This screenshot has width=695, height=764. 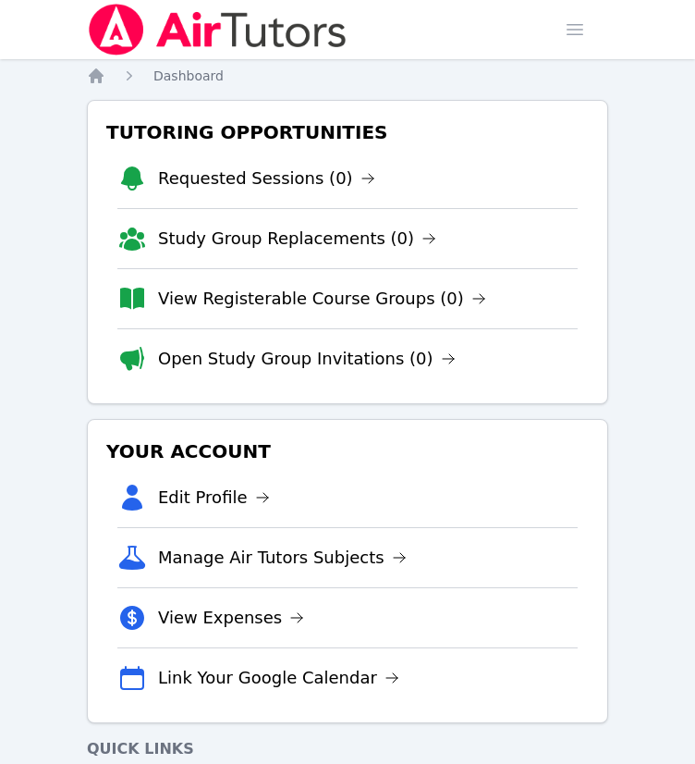 What do you see at coordinates (189, 76) in the screenshot?
I see `span: Dashboard` at bounding box center [189, 76].